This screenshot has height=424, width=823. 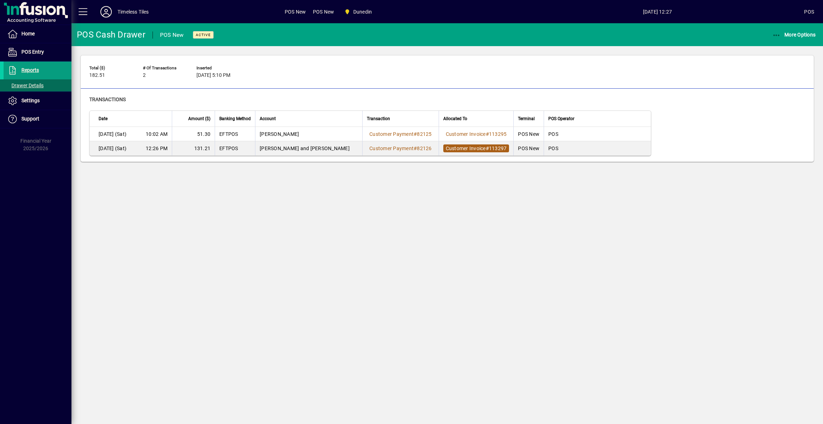 What do you see at coordinates (38, 85) in the screenshot?
I see `a: Drawer Details` at bounding box center [38, 85].